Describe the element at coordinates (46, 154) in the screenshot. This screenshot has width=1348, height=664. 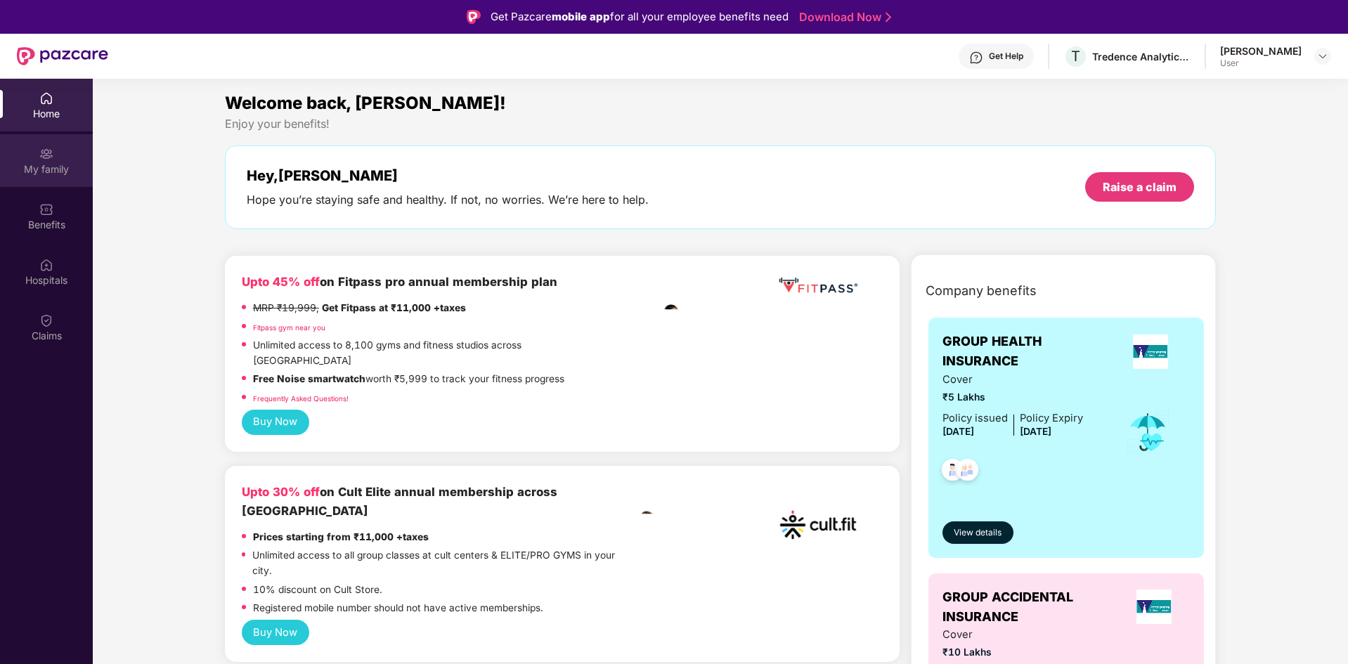
I see `img: svg+xml;base64,PHN2ZyB3aWR0aD0iMjAiIGhlaWdodD0iMjAiIHZpZXdCb3g9IjAgMCAyMCAyMCIgZmlsbD0ibm9uZSIgeG...` at that location.